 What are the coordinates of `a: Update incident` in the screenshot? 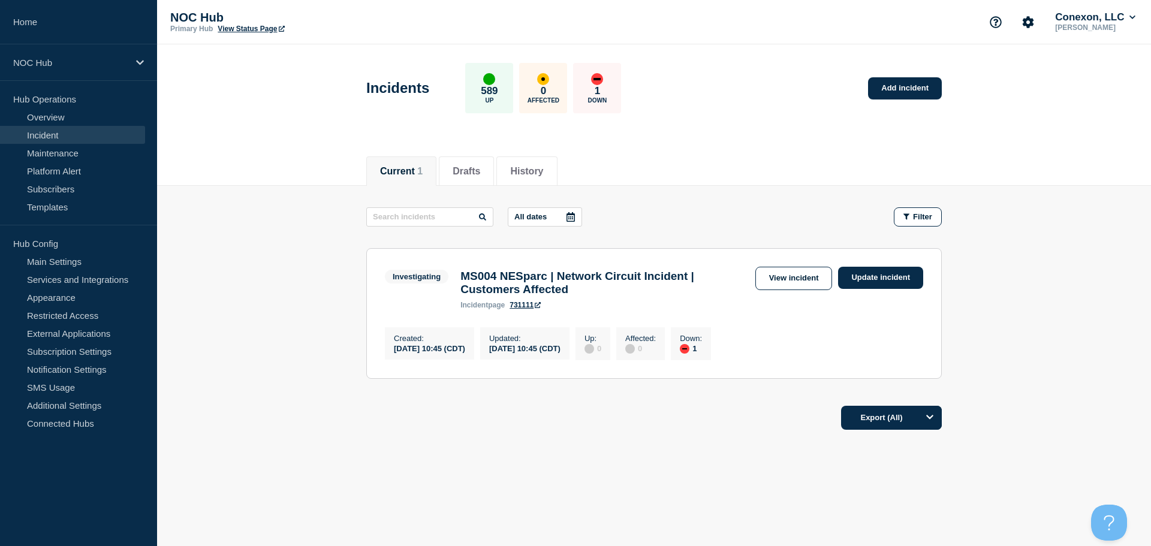 It's located at (881, 278).